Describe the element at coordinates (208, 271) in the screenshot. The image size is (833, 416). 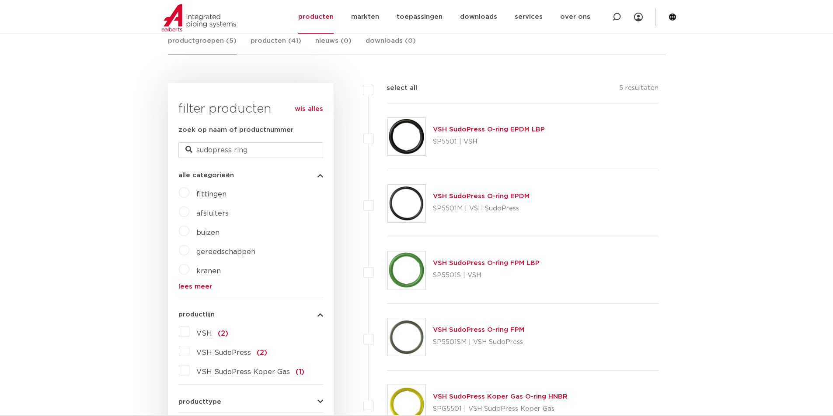
I see `span: kranen` at that location.